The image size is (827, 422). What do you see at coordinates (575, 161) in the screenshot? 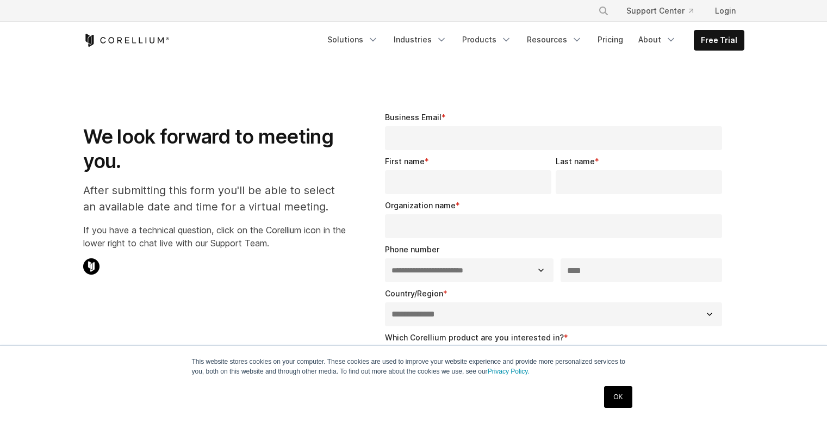
I see `span: Last name` at bounding box center [575, 161].